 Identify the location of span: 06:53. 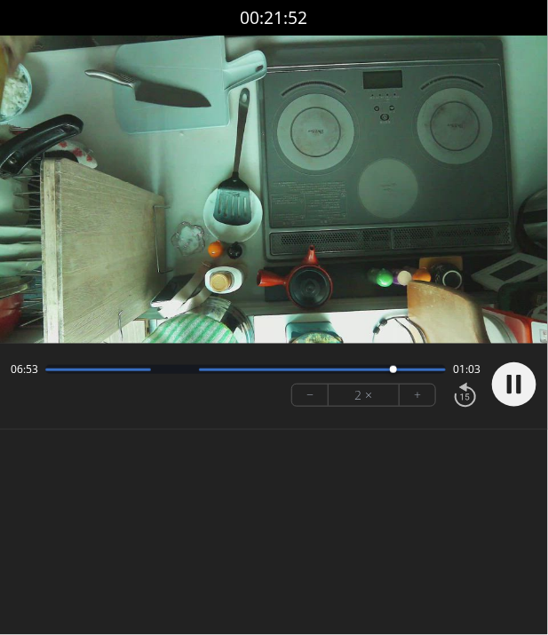
(24, 370).